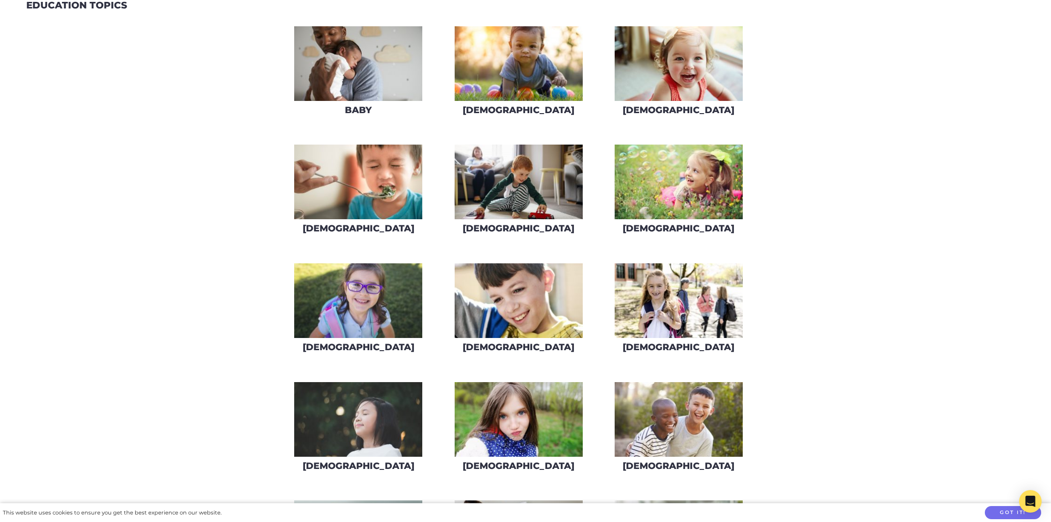  Describe the element at coordinates (358, 110) in the screenshot. I see `h3: Baby` at that location.